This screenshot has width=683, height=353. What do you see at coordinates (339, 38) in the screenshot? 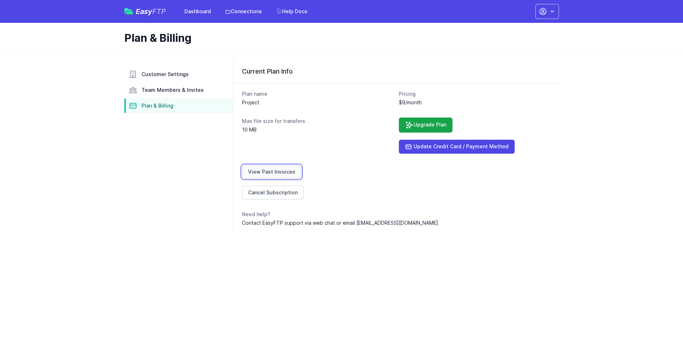
I see `h1: Plan & Billing` at bounding box center [339, 38].